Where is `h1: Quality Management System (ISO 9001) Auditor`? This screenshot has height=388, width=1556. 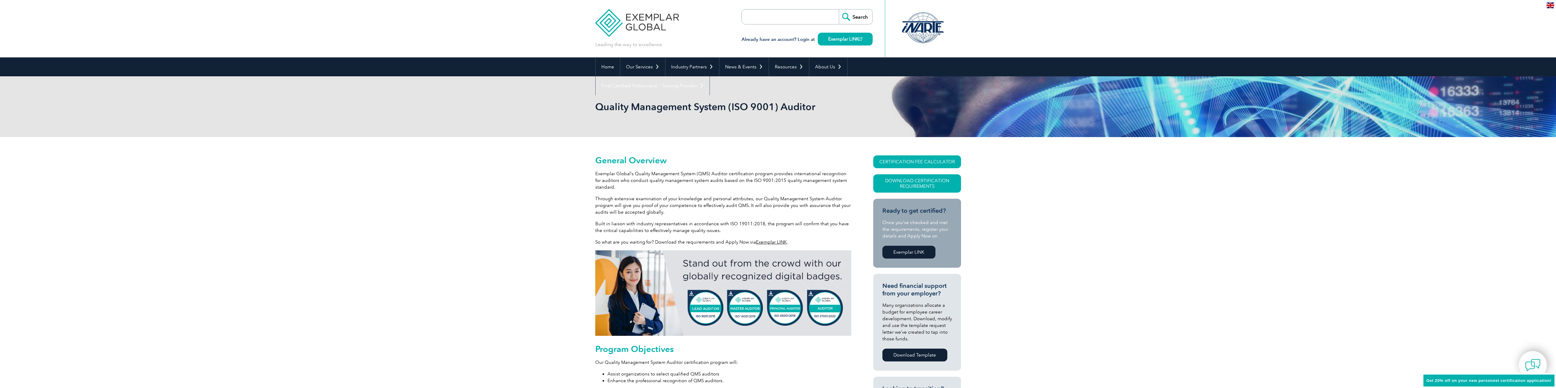
h1: Quality Management System (ISO 9001) Auditor is located at coordinates (713, 106).